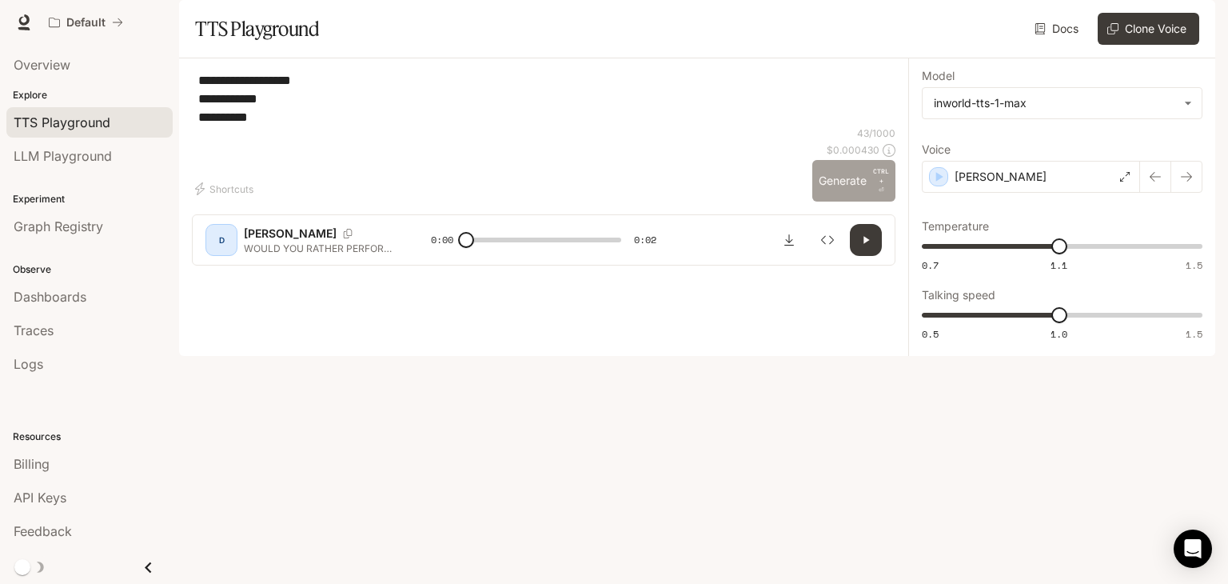 This screenshot has width=1228, height=584. I want to click on span: 0:00, so click(442, 240).